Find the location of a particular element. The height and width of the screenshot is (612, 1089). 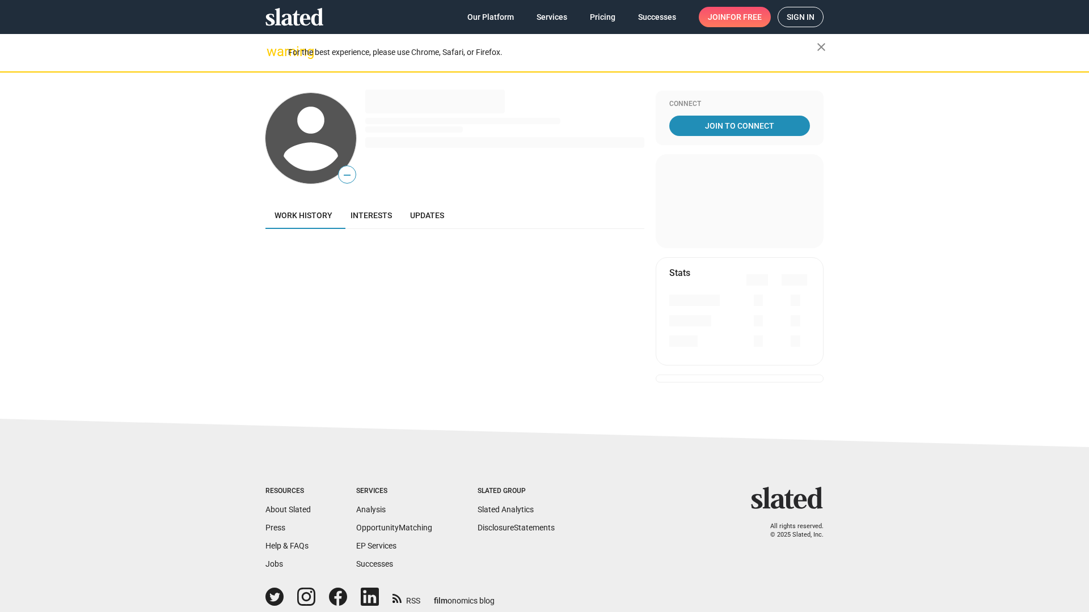

span: film is located at coordinates (441, 601).